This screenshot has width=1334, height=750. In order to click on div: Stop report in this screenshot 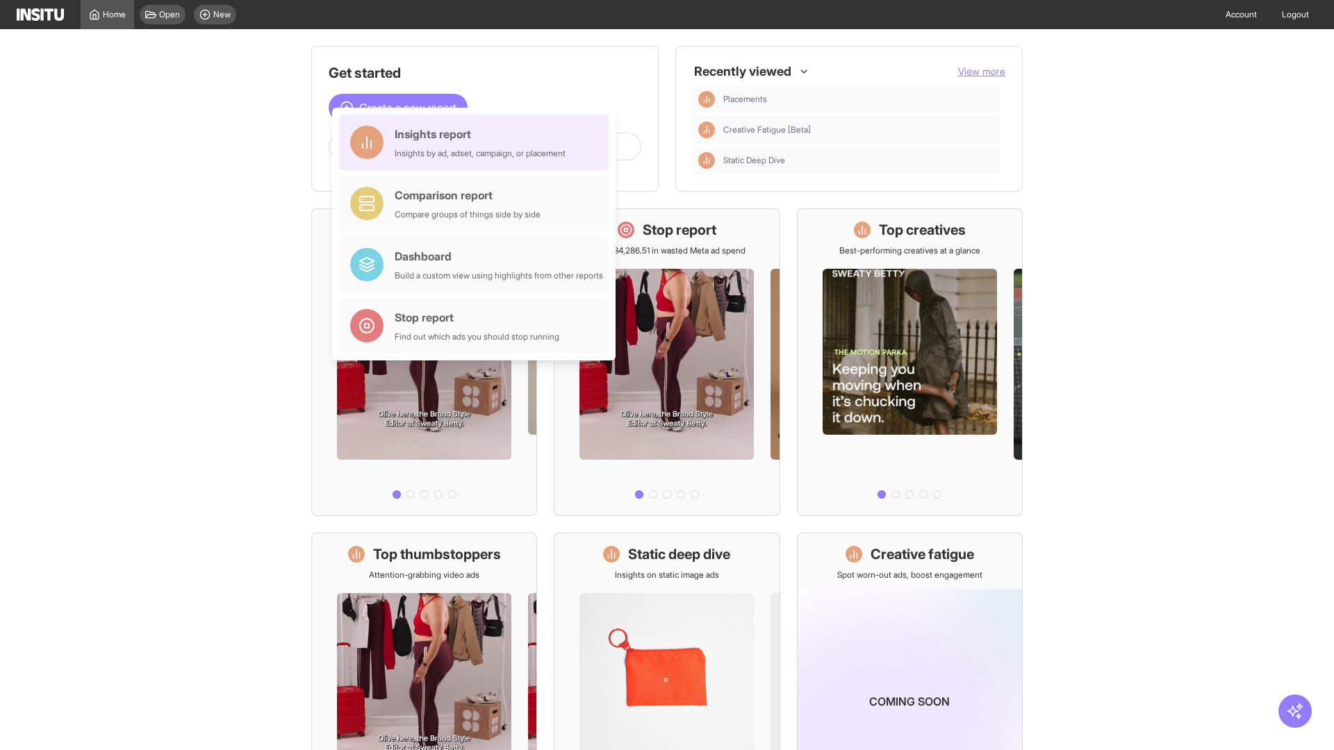, I will do `click(477, 318)`.